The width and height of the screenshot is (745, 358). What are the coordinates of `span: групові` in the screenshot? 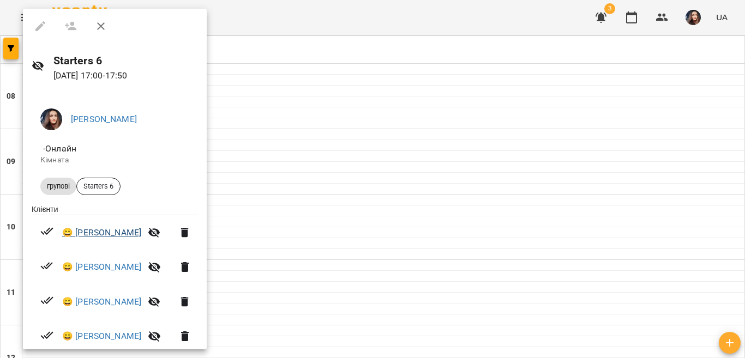 It's located at (58, 187).